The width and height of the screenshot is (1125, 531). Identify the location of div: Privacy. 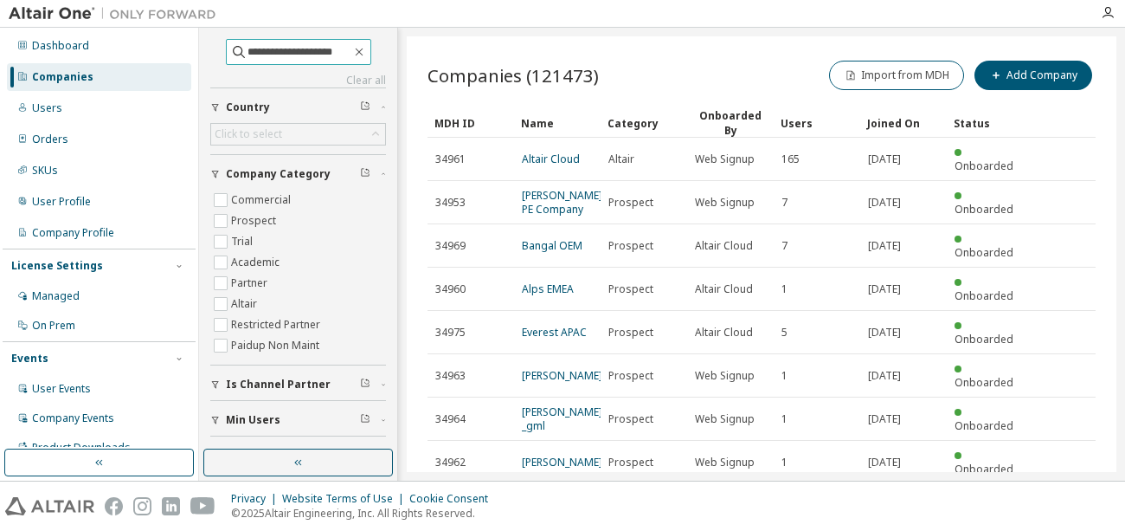
(256, 499).